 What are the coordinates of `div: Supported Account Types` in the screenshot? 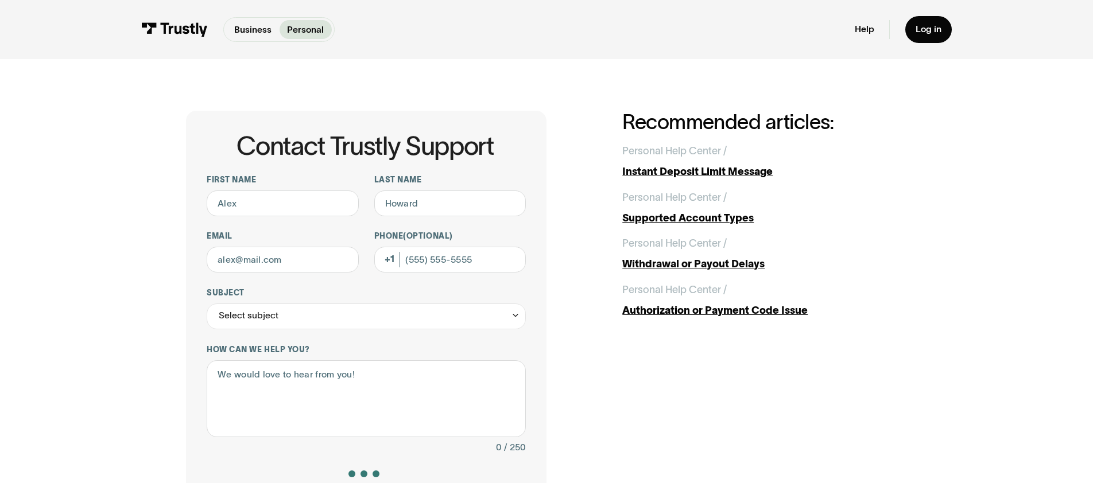 It's located at (764, 218).